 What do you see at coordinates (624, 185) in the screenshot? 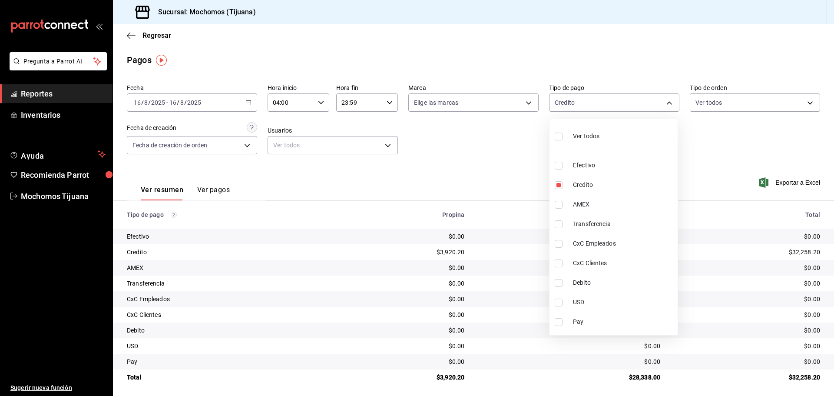
I see `span: Credito` at bounding box center [624, 185].